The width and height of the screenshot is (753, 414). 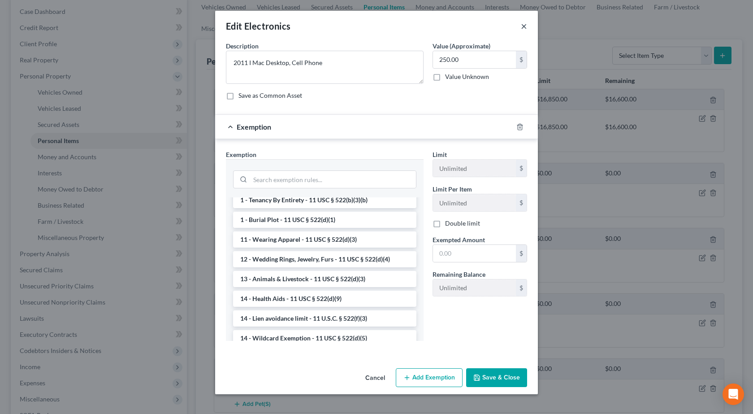 I want to click on div: Edit Electronics, so click(x=258, y=26).